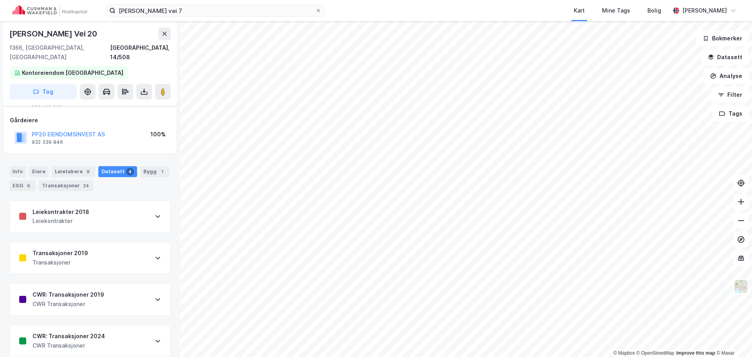 Image resolution: width=752 pixels, height=357 pixels. What do you see at coordinates (88, 172) in the screenshot?
I see `div: 9` at bounding box center [88, 172].